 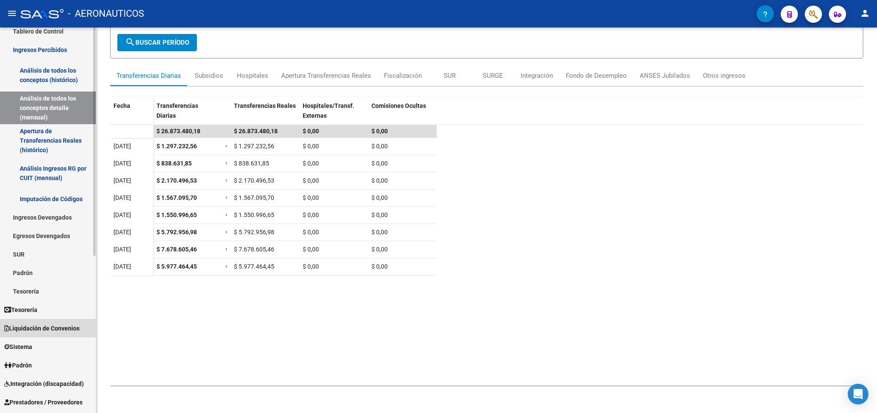 I want to click on datatable-header-cell: Comisiones Ocultas, so click(x=402, y=115).